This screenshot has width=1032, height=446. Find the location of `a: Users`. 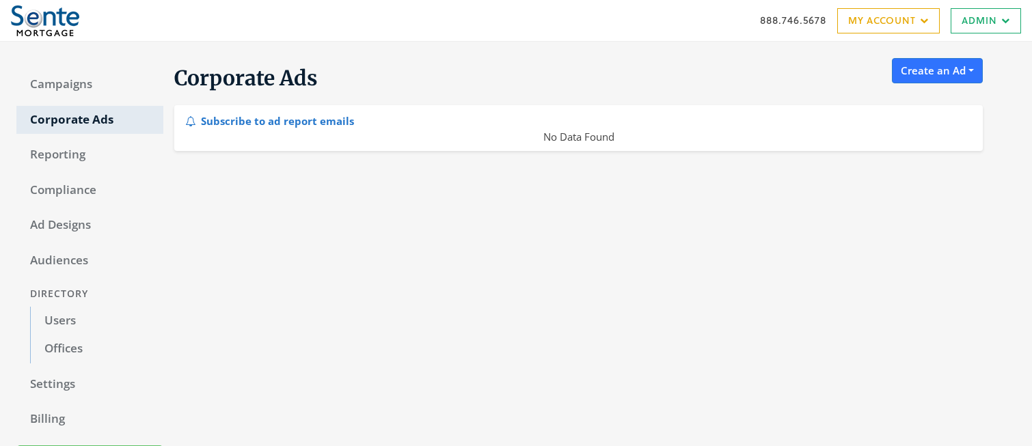

a: Users is located at coordinates (96, 321).